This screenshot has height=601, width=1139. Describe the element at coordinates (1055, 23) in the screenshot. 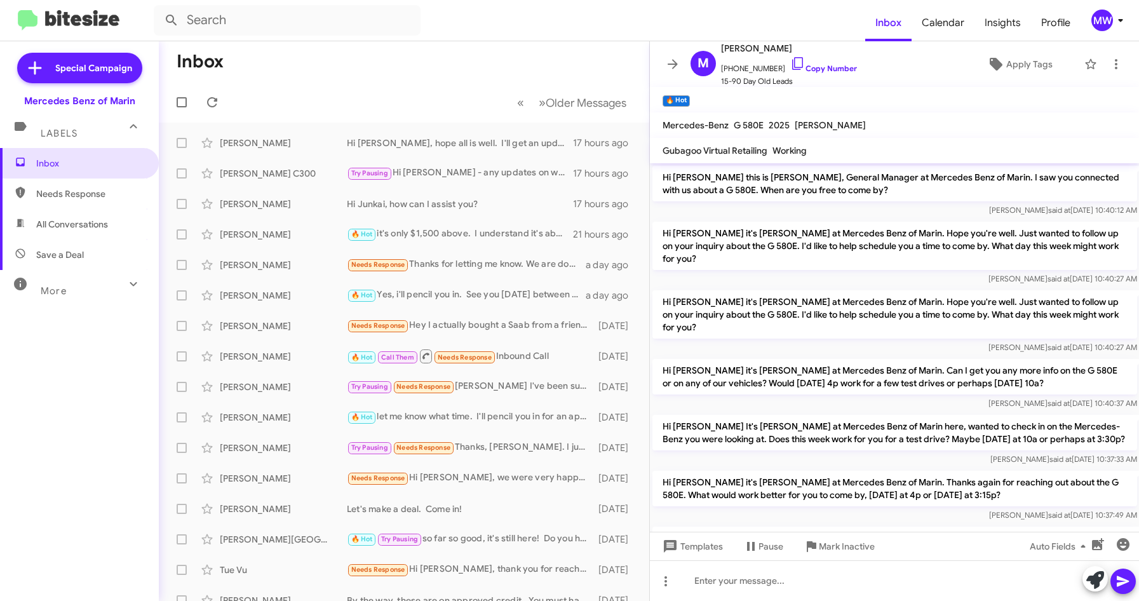

I see `a: Profile` at that location.